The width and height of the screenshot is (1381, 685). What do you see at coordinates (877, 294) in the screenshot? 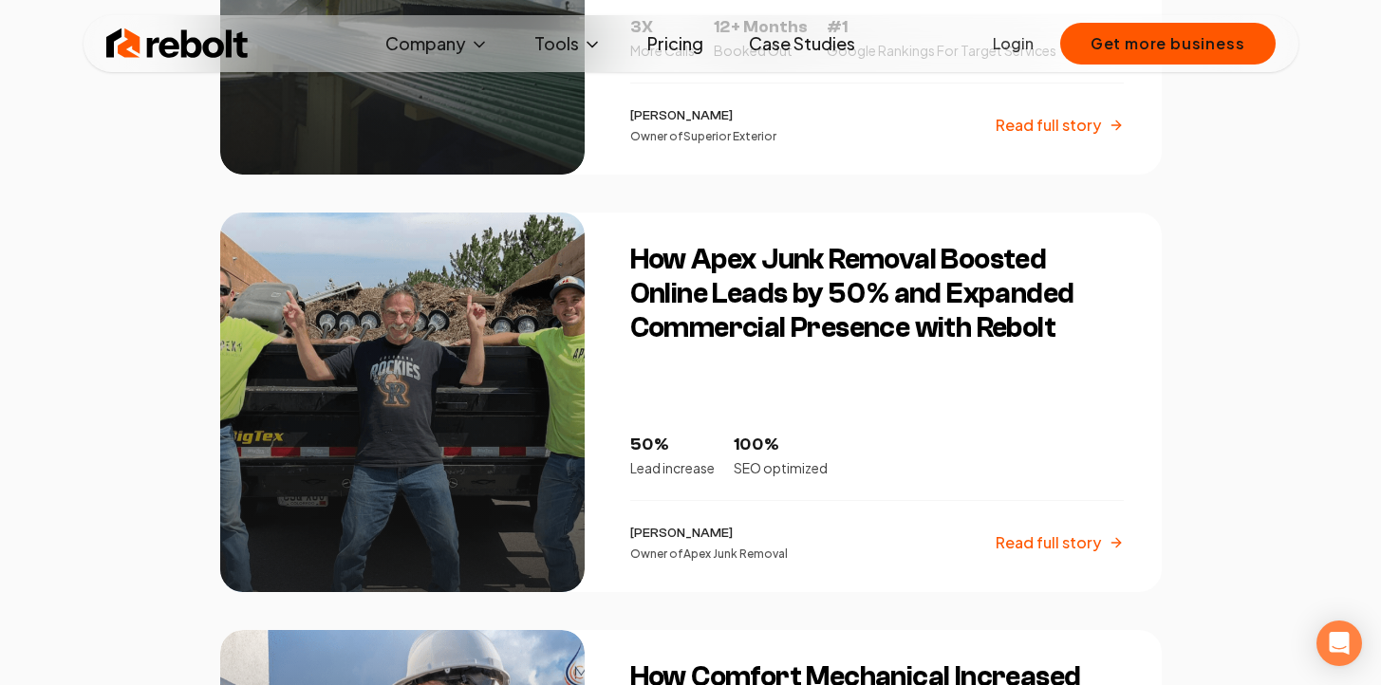
I see `h3: How Apex Junk Removal Boosted Online Leads by 50% and Expanded Commercial Presence with Rebolt` at bounding box center [877, 294].